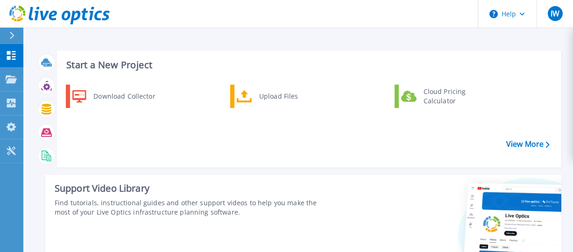 The height and width of the screenshot is (252, 573). What do you see at coordinates (528, 144) in the screenshot?
I see `a: View More` at bounding box center [528, 144].